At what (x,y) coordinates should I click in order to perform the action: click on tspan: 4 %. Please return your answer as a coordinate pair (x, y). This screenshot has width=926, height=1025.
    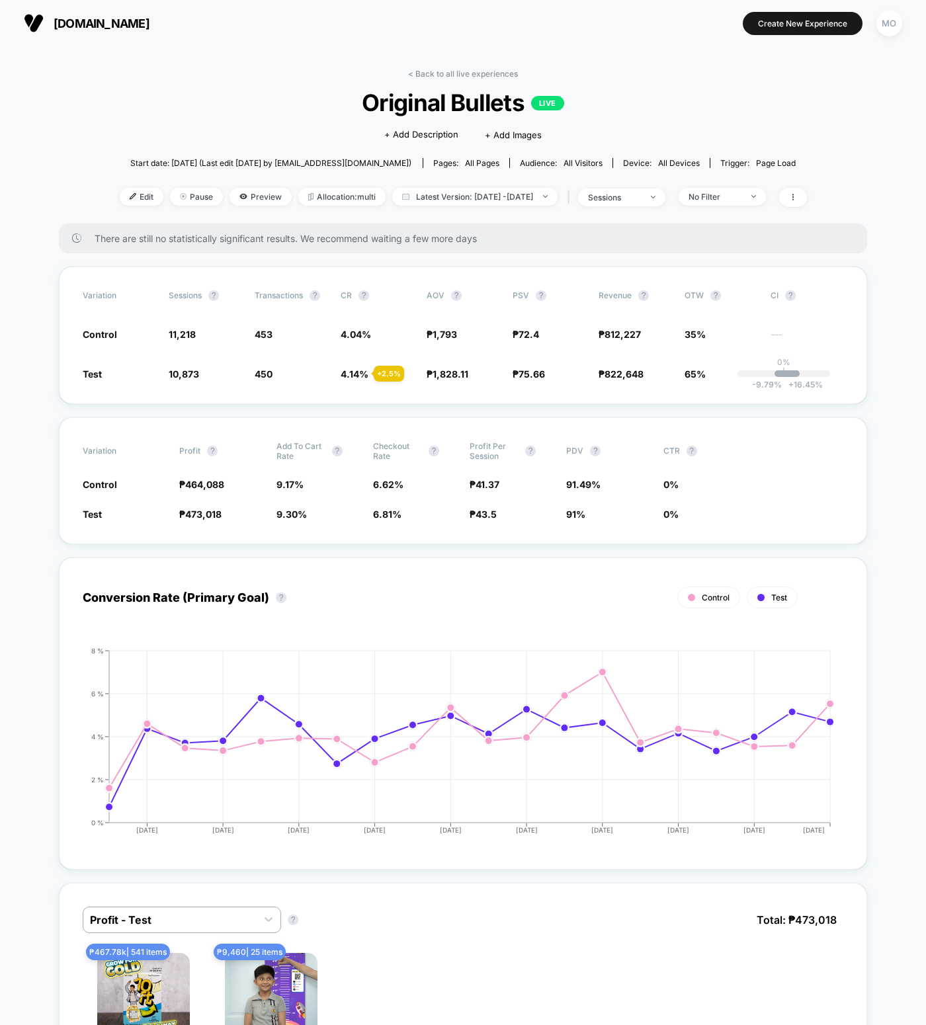
    Looking at the image, I should click on (97, 736).